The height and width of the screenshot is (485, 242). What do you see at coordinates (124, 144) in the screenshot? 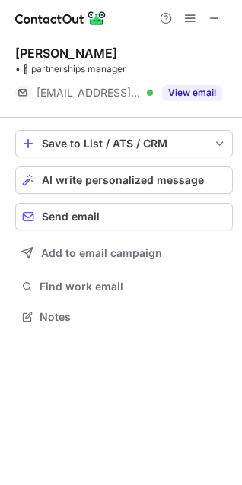
I see `div: Save to List / ATS / CRM` at bounding box center [124, 144].